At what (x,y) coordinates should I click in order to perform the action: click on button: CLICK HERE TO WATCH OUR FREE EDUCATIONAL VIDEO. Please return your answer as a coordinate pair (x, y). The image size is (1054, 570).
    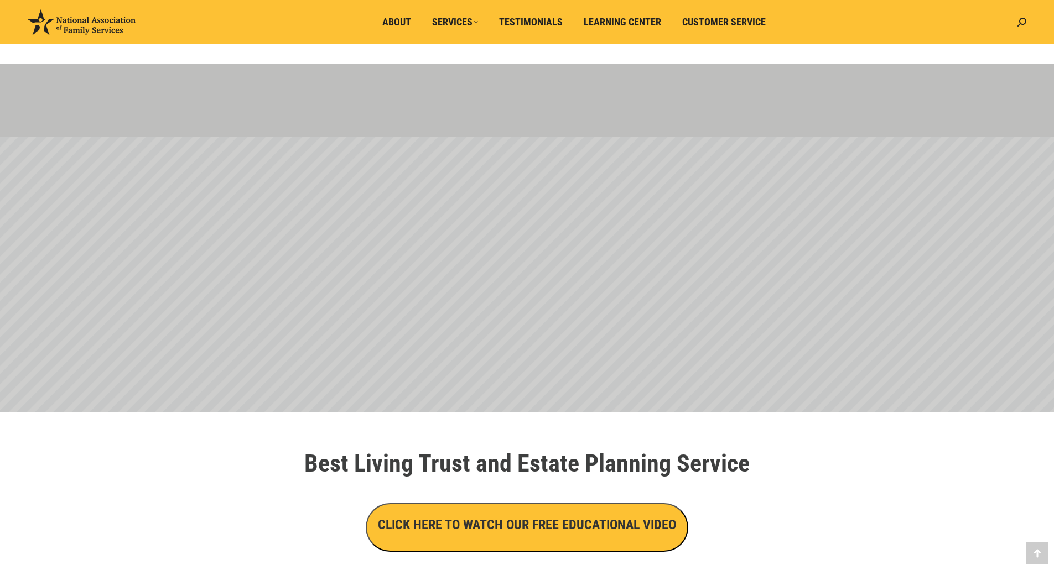
    Looking at the image, I should click on (527, 528).